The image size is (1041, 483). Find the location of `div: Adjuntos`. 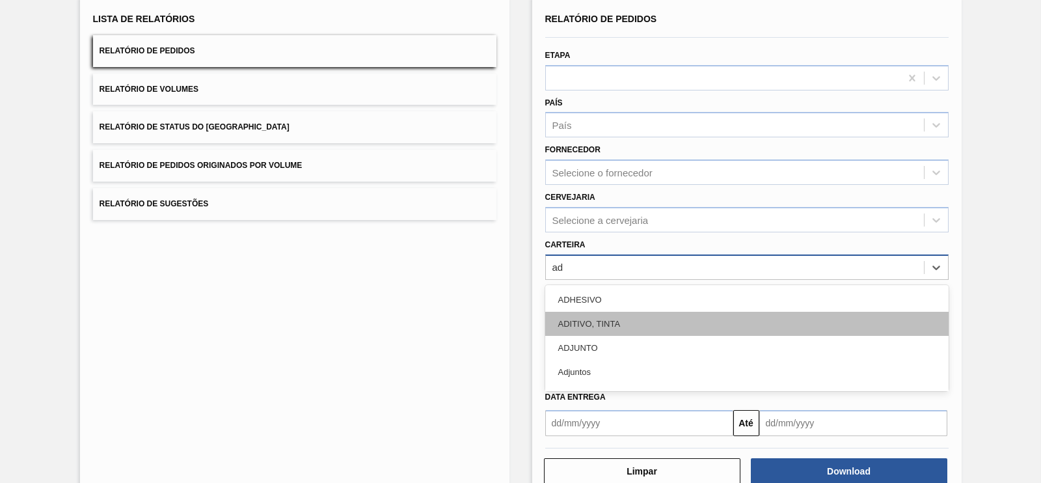

div: Adjuntos is located at coordinates (747, 372).